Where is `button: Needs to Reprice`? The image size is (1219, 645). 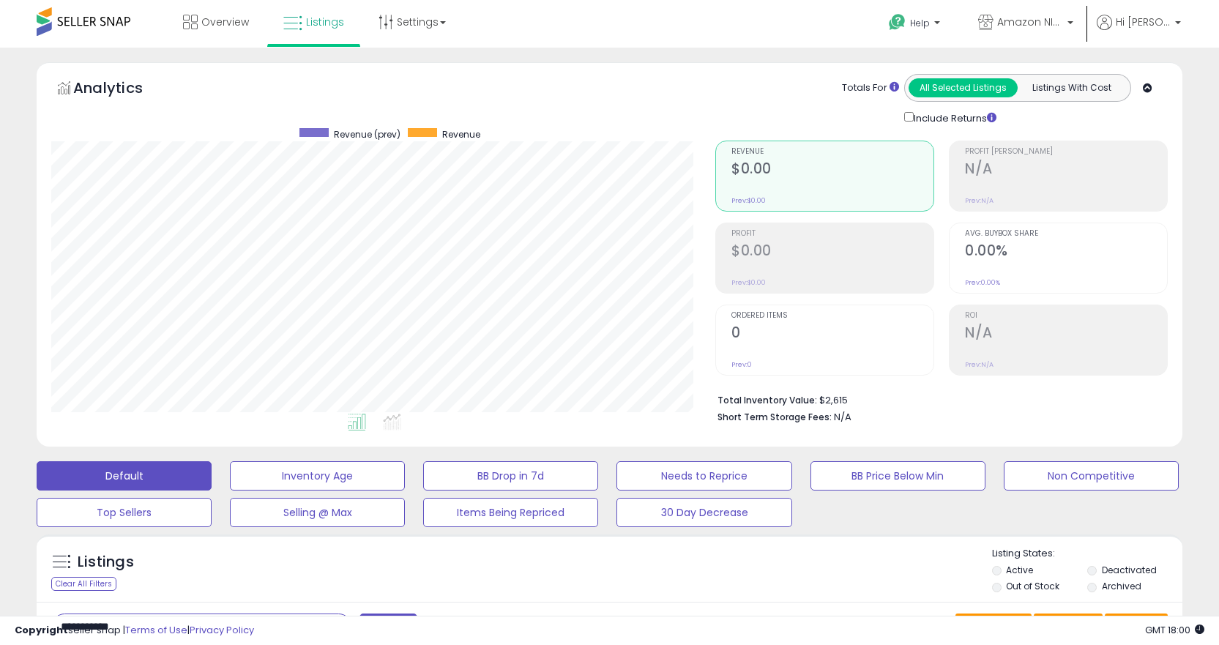 button: Needs to Reprice is located at coordinates (704, 476).